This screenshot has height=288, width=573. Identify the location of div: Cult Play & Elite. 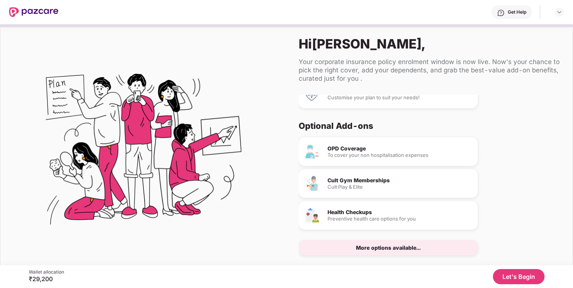
(400, 187).